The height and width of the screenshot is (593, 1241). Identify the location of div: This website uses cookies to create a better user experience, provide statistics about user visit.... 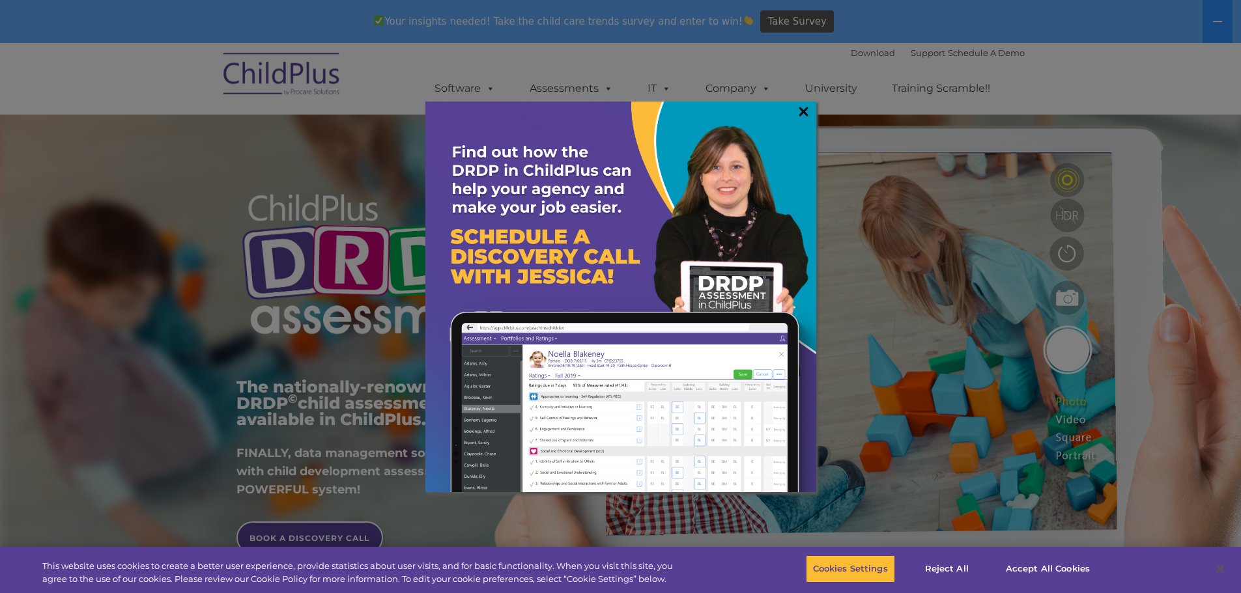
(362, 572).